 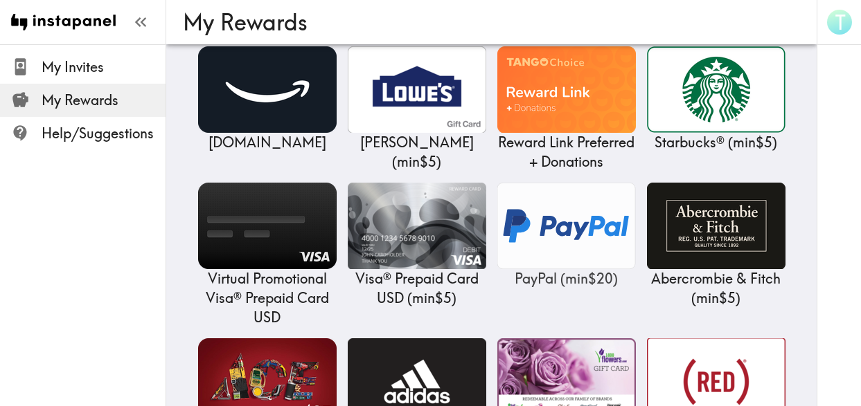 I want to click on img: Amazon.com, so click(x=267, y=89).